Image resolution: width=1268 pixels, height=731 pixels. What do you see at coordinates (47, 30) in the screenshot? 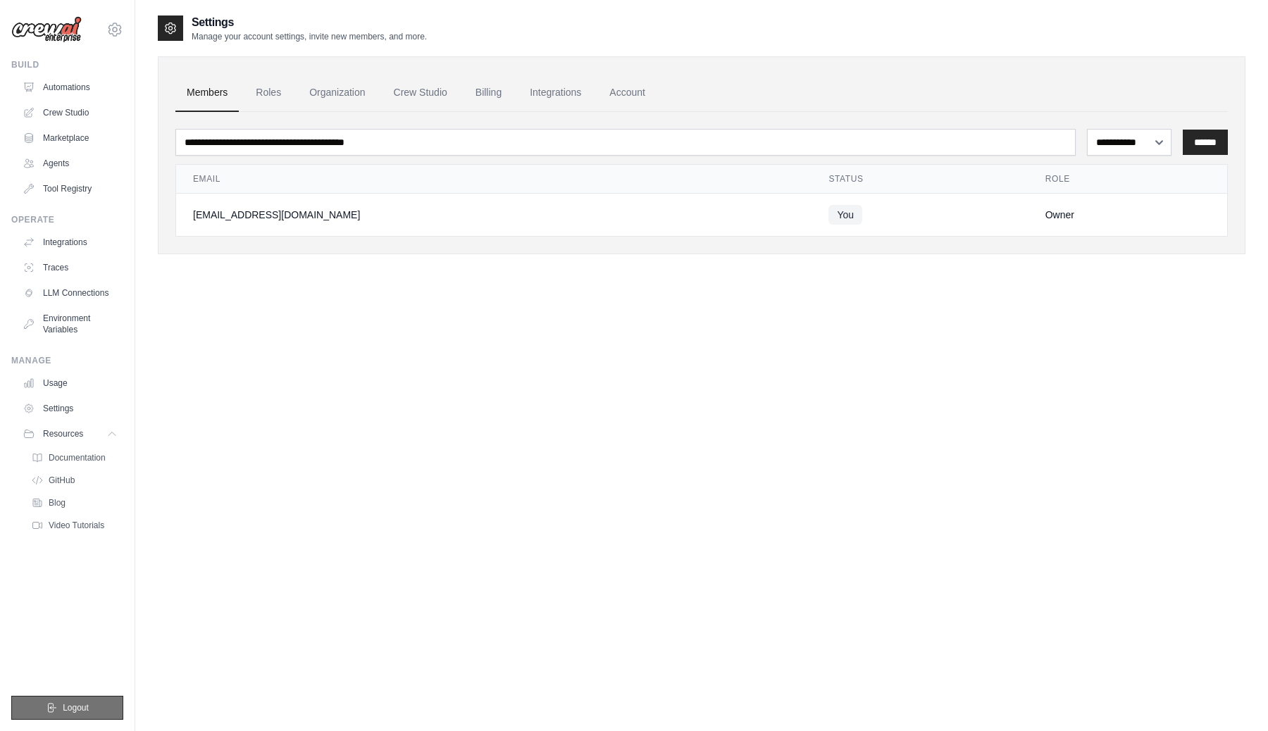
I see `img: Logo` at bounding box center [47, 30].